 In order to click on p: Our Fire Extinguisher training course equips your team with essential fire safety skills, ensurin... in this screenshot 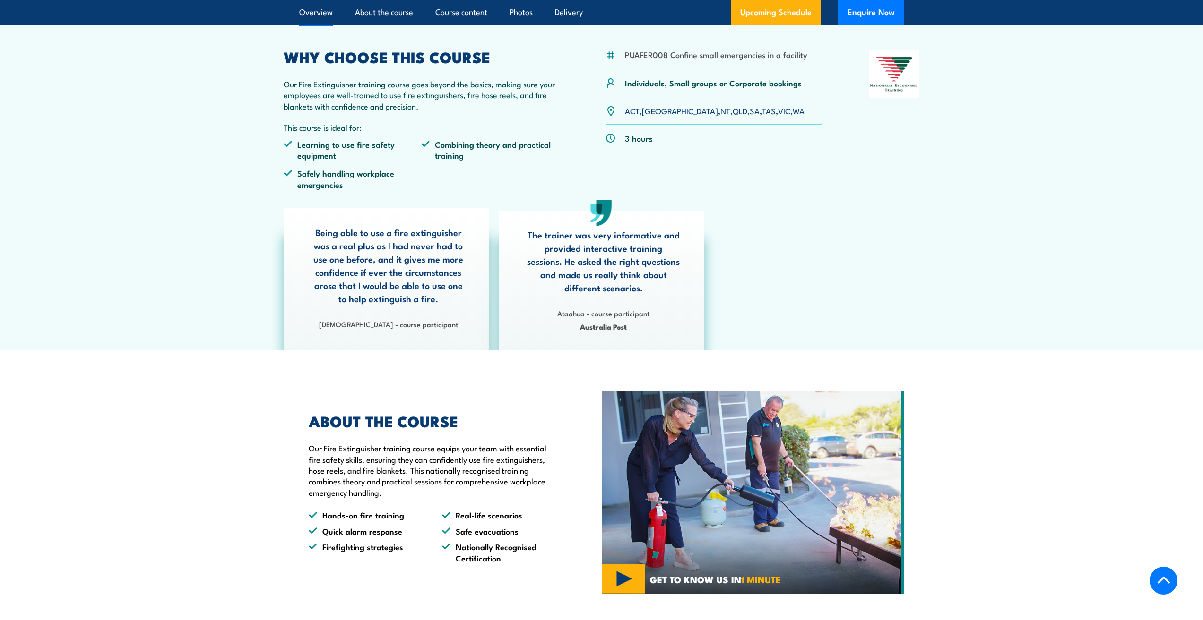, I will do `click(433, 470)`.